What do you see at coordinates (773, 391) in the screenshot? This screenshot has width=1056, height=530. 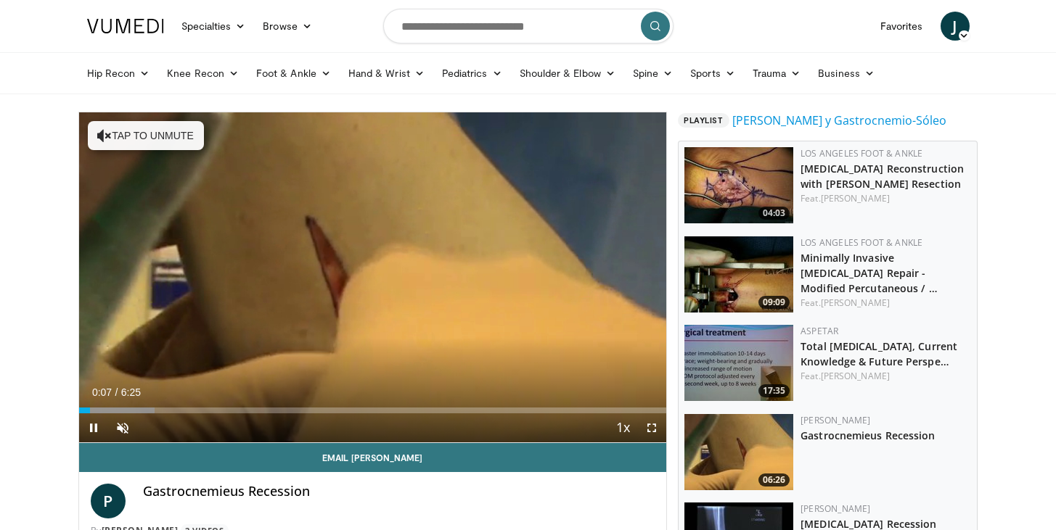 I see `span: 17:35` at bounding box center [773, 391].